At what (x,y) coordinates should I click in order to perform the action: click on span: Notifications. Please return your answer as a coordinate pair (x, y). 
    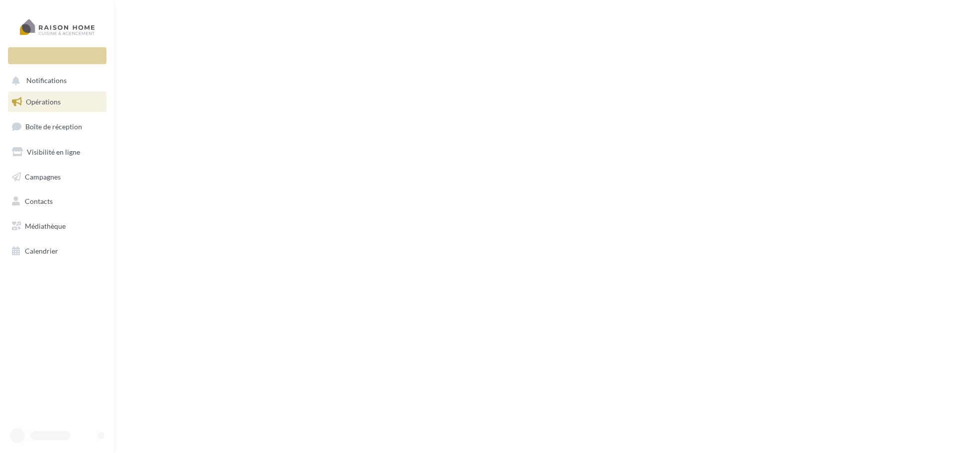
    Looking at the image, I should click on (46, 81).